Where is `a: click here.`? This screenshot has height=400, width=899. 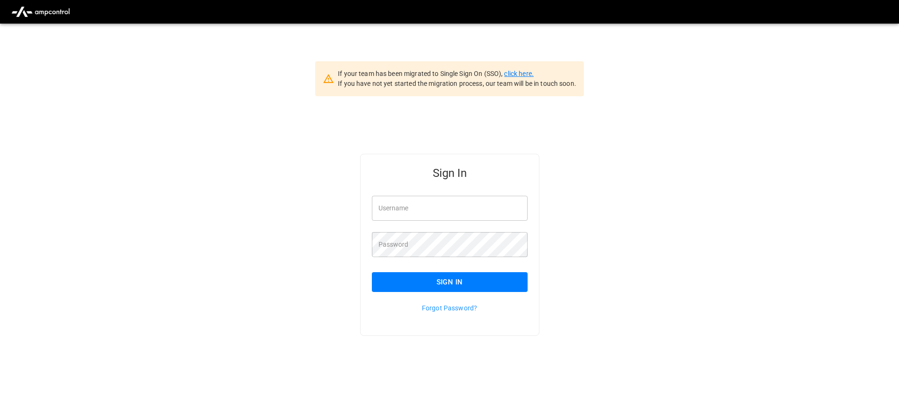
a: click here. is located at coordinates (519, 74).